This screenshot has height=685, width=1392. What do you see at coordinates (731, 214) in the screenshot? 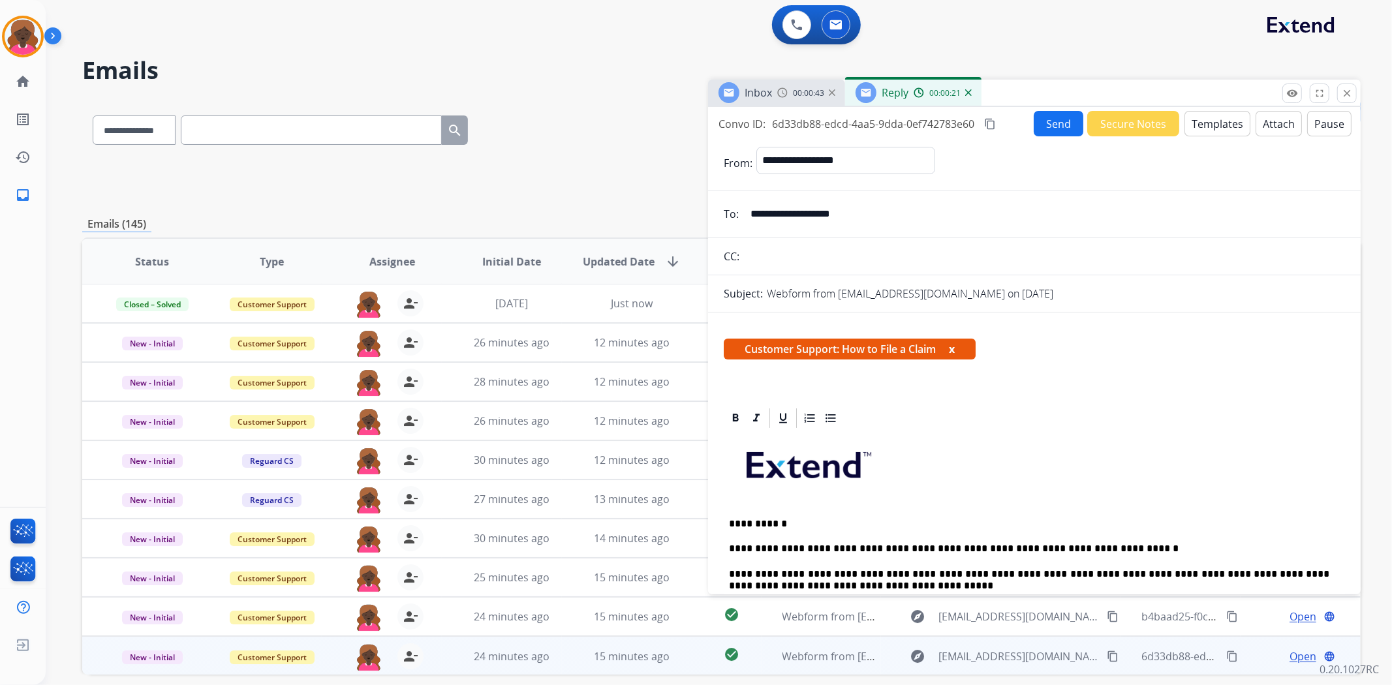
I see `p: To:` at bounding box center [731, 214].